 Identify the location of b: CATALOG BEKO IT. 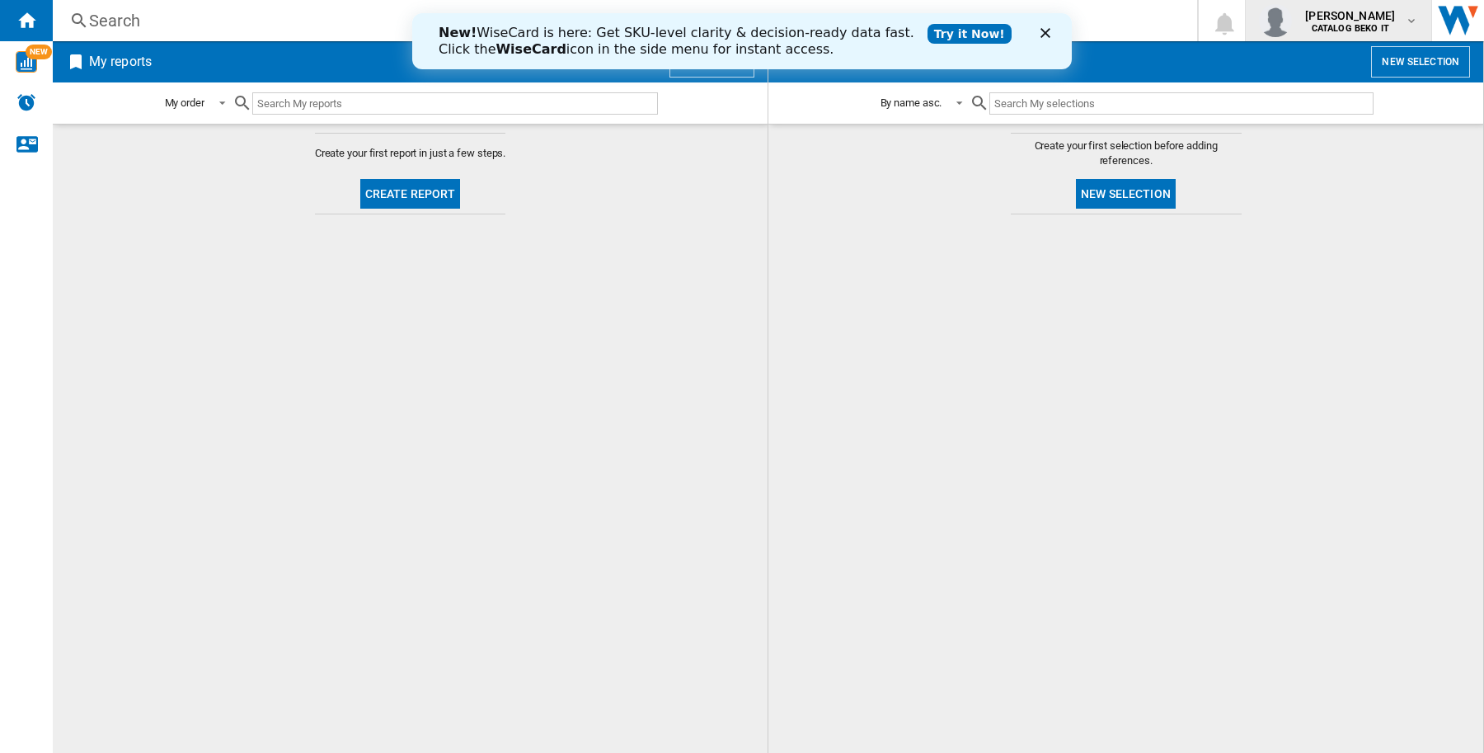
(1350, 28).